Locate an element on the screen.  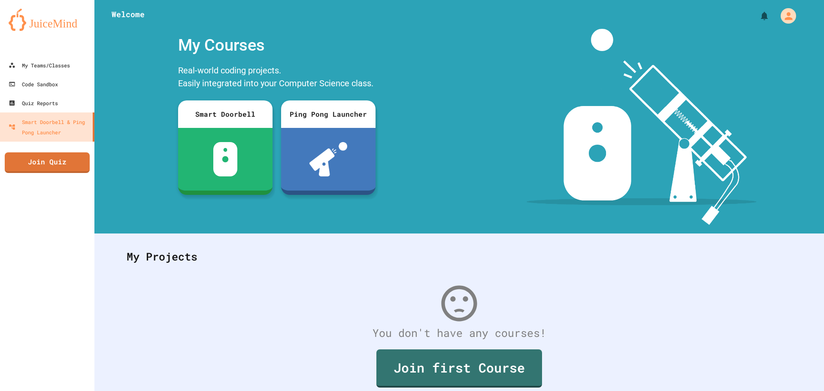
div: Smart Doorbell & Ping Pong Launcher is located at coordinates (49, 127).